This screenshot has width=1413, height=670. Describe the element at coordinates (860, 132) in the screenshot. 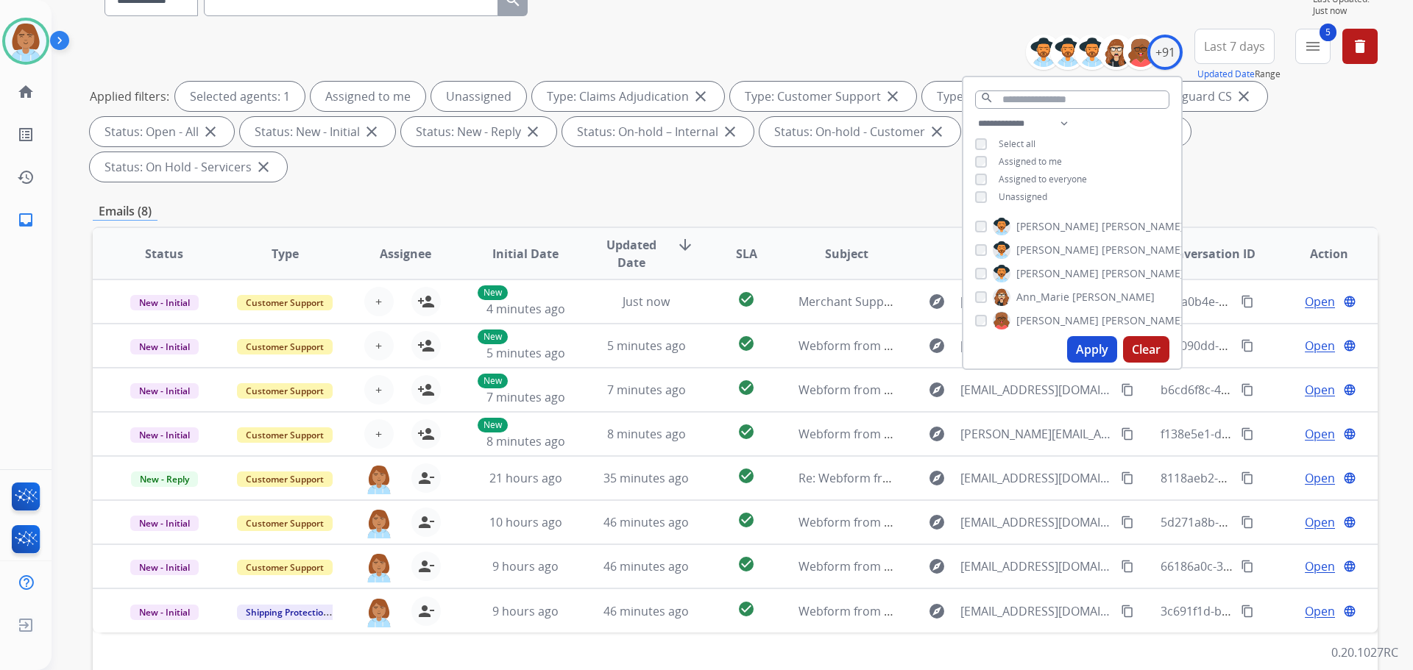

I see `div: Status: On-hold - Customer` at that location.